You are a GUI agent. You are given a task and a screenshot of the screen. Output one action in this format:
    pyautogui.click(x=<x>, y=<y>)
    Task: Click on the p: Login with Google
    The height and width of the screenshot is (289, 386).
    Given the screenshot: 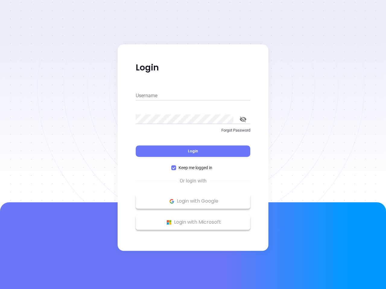 What is the action you would take?
    pyautogui.click(x=193, y=201)
    